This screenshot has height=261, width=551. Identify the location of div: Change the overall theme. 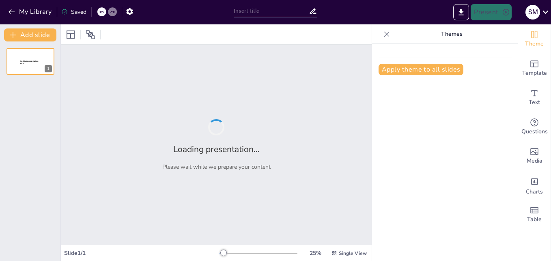
(535, 39).